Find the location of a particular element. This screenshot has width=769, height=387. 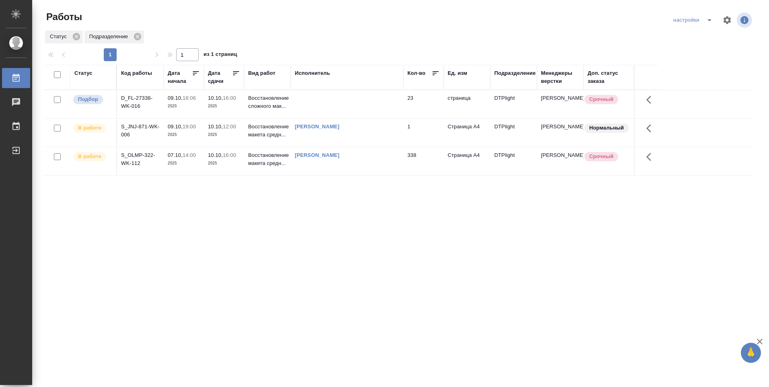

td: 23 is located at coordinates (423, 104).